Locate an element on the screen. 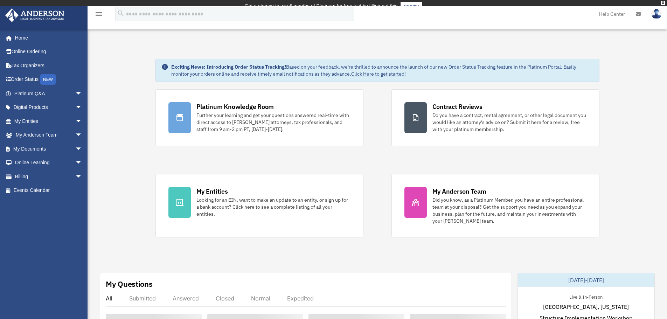 This screenshot has width=667, height=319. div: Do you have a contract, rental agreement, or other legal document you would like an attorney's ad... is located at coordinates (509, 122).